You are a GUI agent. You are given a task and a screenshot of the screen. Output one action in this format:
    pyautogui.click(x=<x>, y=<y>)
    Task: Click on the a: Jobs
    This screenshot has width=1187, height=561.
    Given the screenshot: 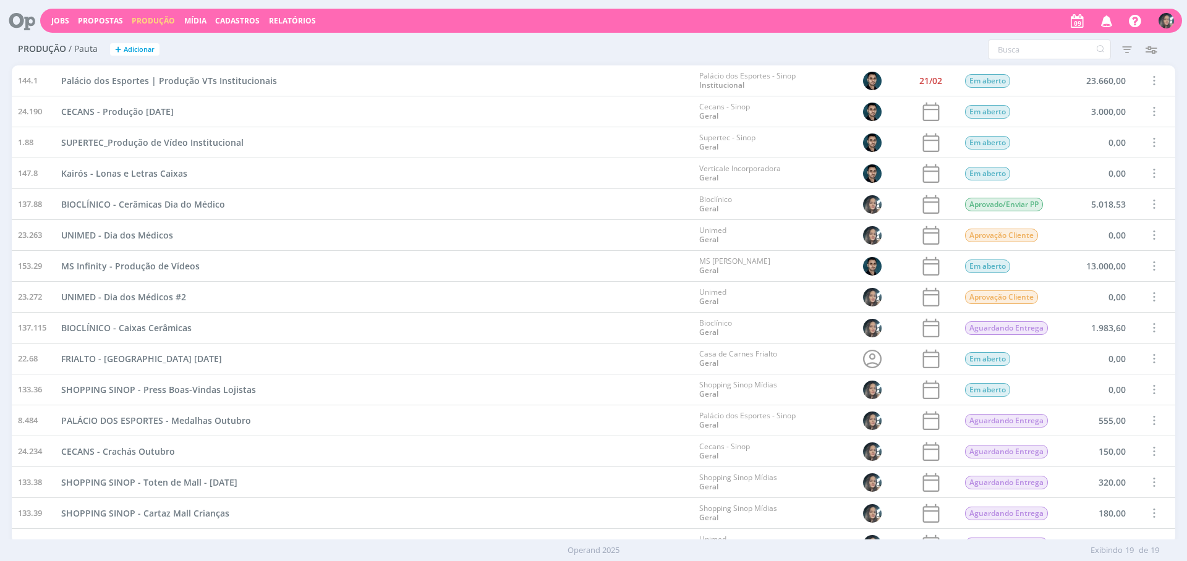 What is the action you would take?
    pyautogui.click(x=60, y=20)
    